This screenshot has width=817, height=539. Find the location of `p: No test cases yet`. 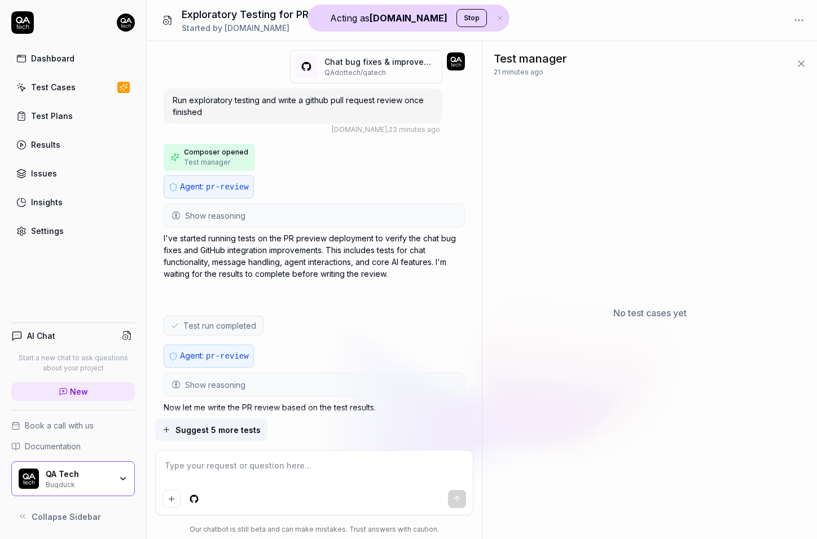

p: No test cases yet is located at coordinates (650, 313).